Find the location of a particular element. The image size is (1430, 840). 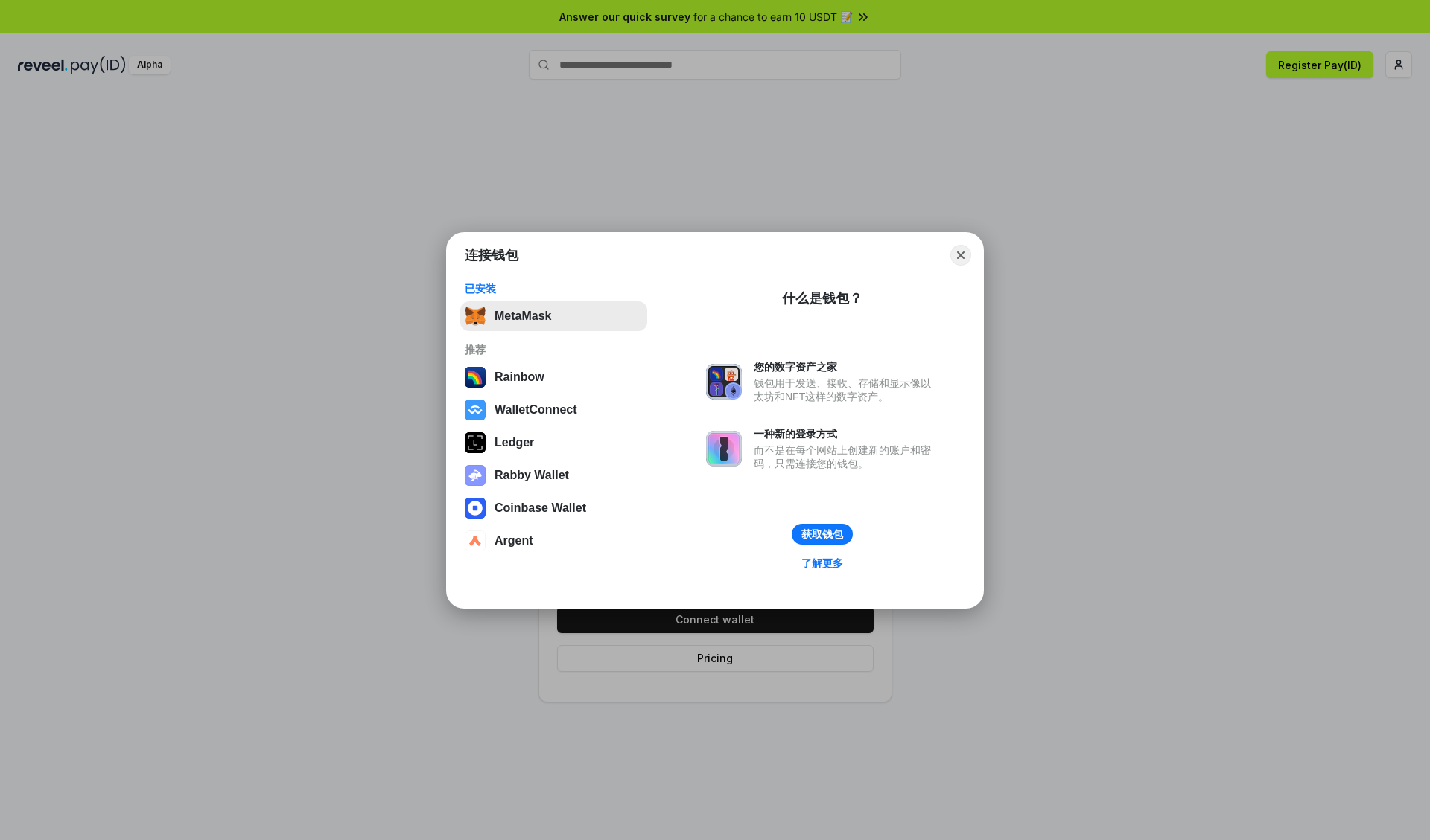

div: 而不是在每个网站上创建新的账户和密码，只需连接您的钱包。 is located at coordinates (846, 457).